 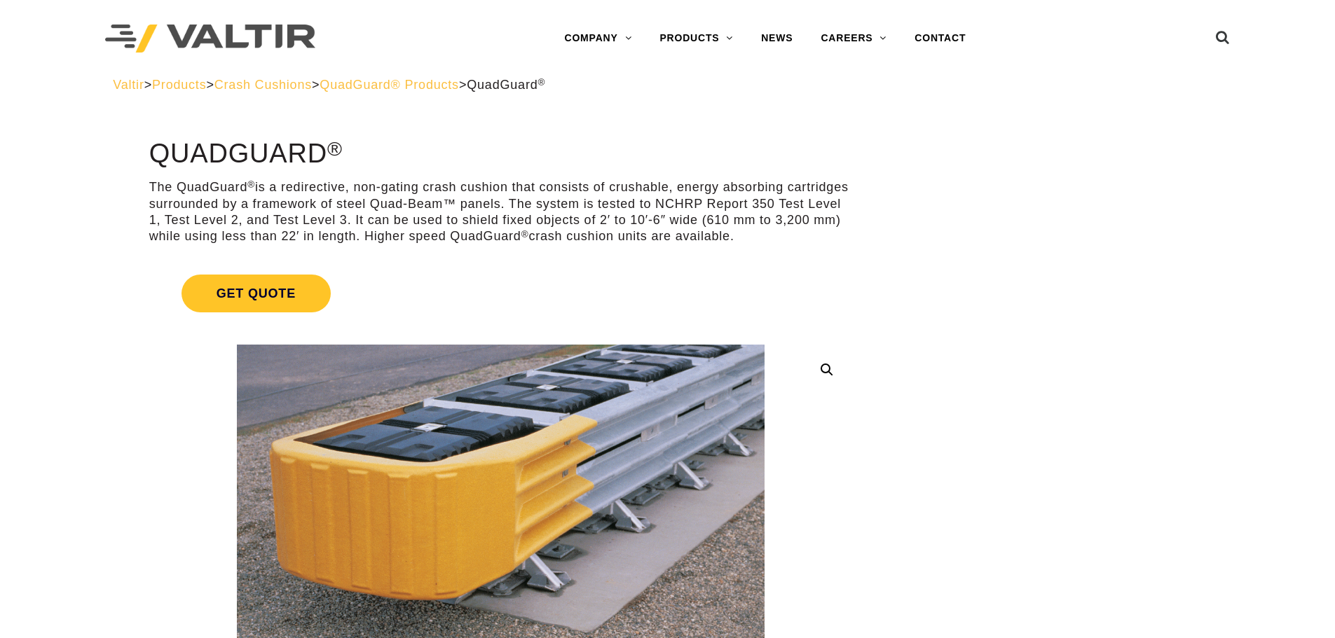 I want to click on h1: QuadGuard, so click(x=500, y=154).